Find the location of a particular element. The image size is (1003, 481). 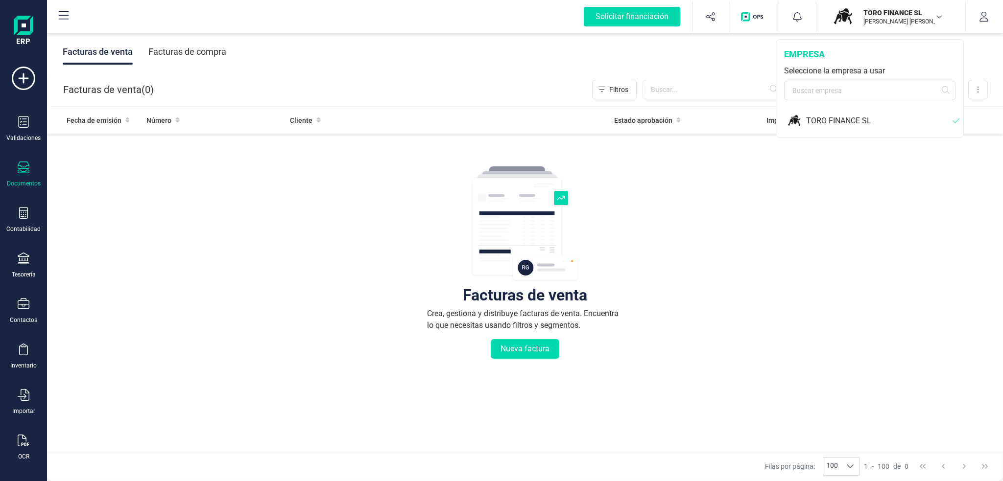

img: Logo de OPS is located at coordinates (754, 17).